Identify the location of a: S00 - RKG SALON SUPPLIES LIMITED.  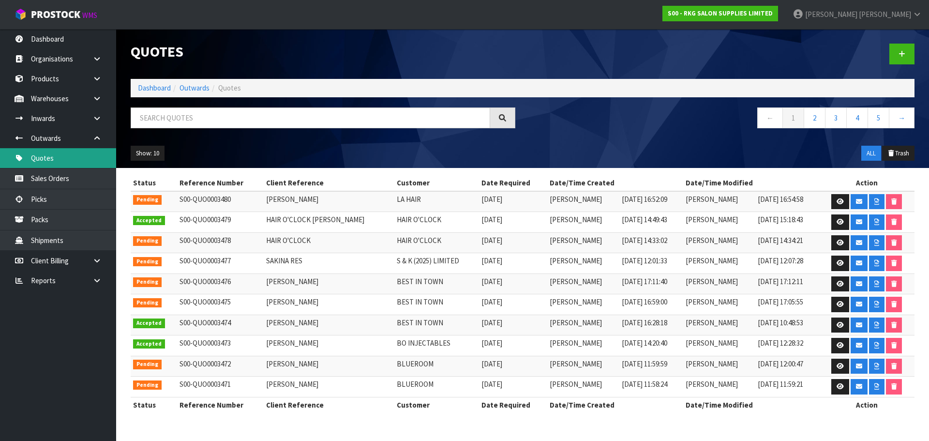
(720, 14).